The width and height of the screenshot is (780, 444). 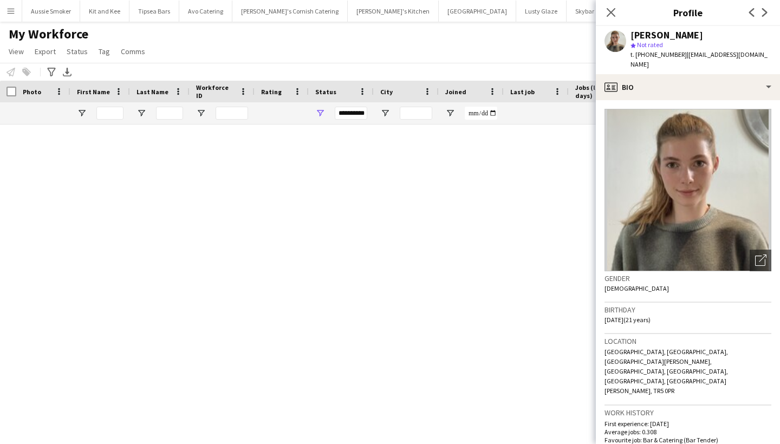 What do you see at coordinates (133, 51) in the screenshot?
I see `a: Comms` at bounding box center [133, 51].